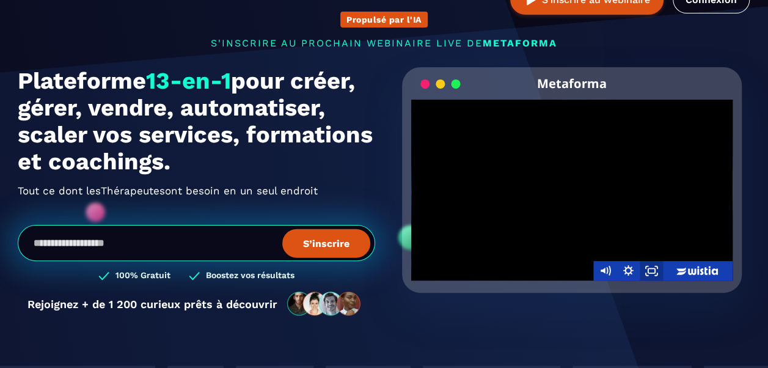 The image size is (768, 368). Describe the element at coordinates (698, 271) in the screenshot. I see `a: Wistia Logo -- Learn More` at that location.